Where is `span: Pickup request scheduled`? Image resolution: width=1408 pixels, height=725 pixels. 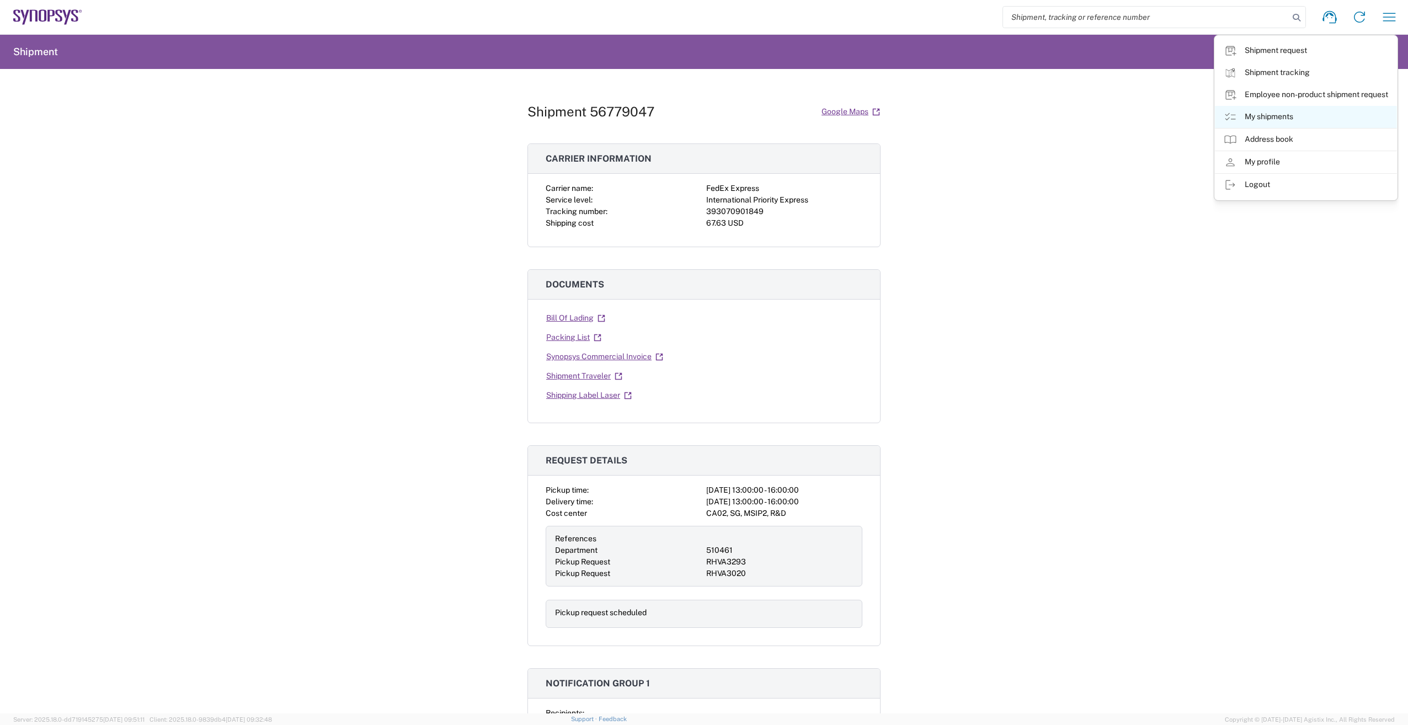 span: Pickup request scheduled is located at coordinates (601, 612).